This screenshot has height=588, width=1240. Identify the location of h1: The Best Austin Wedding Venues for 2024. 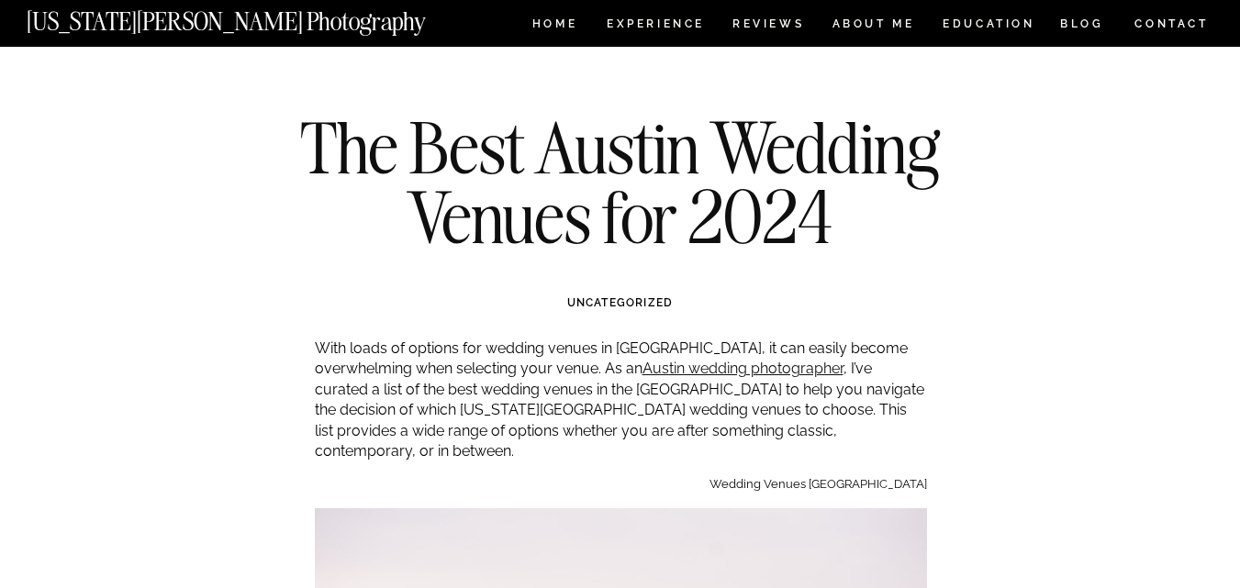
(620, 182).